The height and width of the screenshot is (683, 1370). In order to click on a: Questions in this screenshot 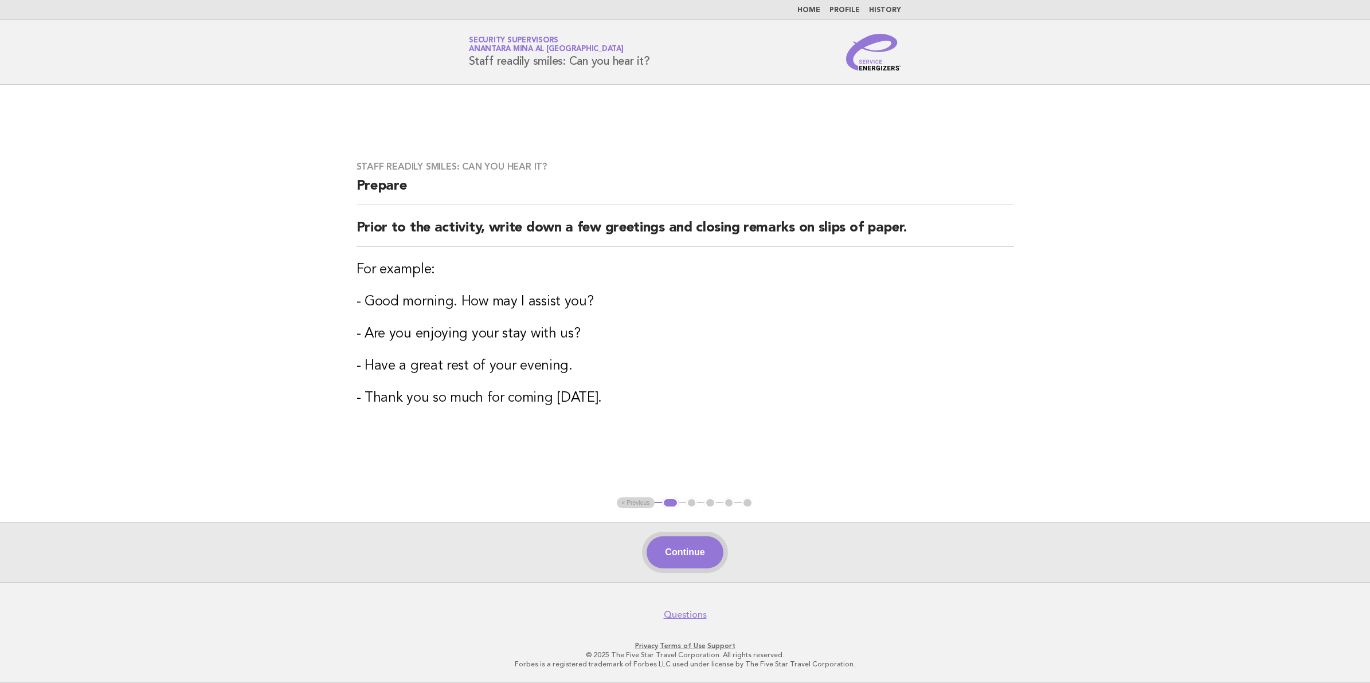, I will do `click(685, 615)`.